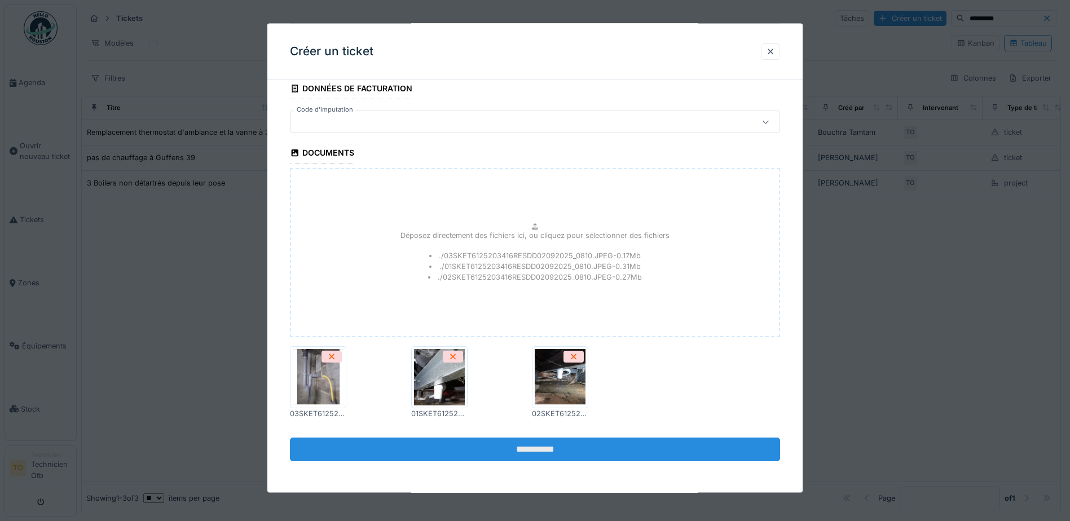 The height and width of the screenshot is (521, 1070). What do you see at coordinates (535, 277) in the screenshot?
I see `li: ./02SKET6125203416RESDD02092025_0810.JPEG - 0.27 Mb` at bounding box center [535, 277].